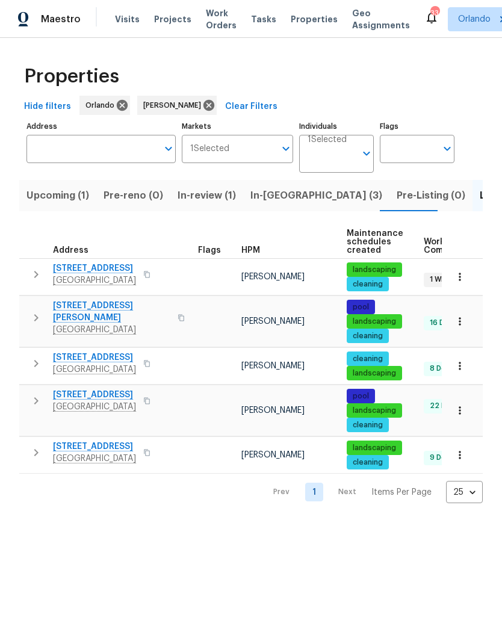  What do you see at coordinates (443, 458) in the screenshot?
I see `span: 9 Done` at bounding box center [443, 458].